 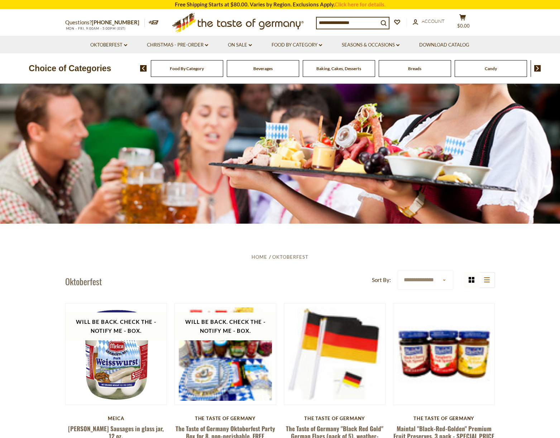 I want to click on span: MON - FRI, 9:00AM - 5:00PM (EST), so click(x=96, y=28).